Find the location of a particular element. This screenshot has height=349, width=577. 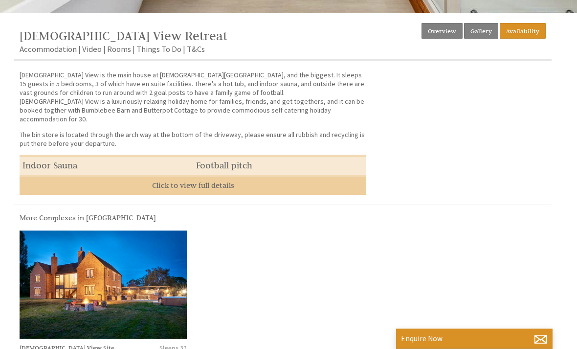

p: Enquire Now is located at coordinates (475, 338).